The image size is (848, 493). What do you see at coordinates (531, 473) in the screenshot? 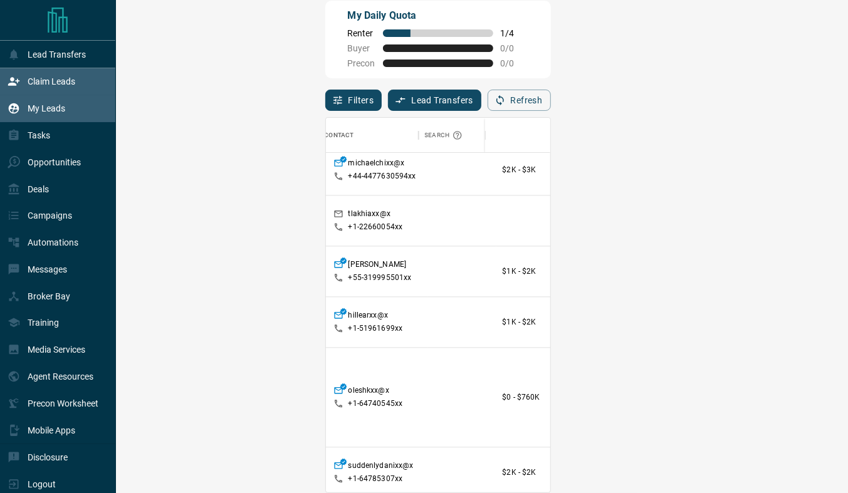
I see `p: $2K - $2K` at bounding box center [531, 473].